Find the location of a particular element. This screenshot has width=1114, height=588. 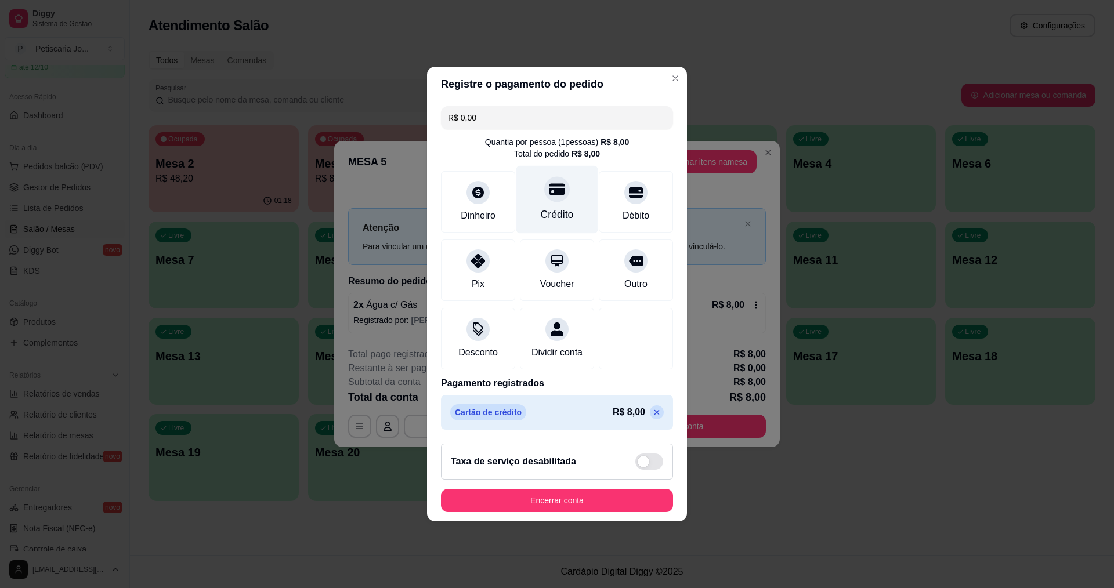

button: Encerrar conta is located at coordinates (557, 501).